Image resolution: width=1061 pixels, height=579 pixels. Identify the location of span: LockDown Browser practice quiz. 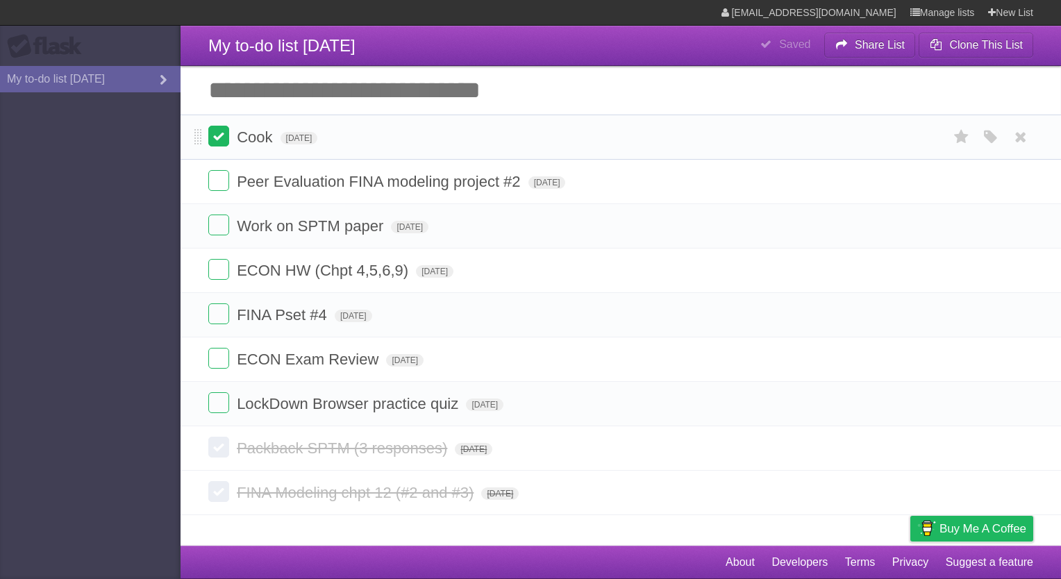
(349, 404).